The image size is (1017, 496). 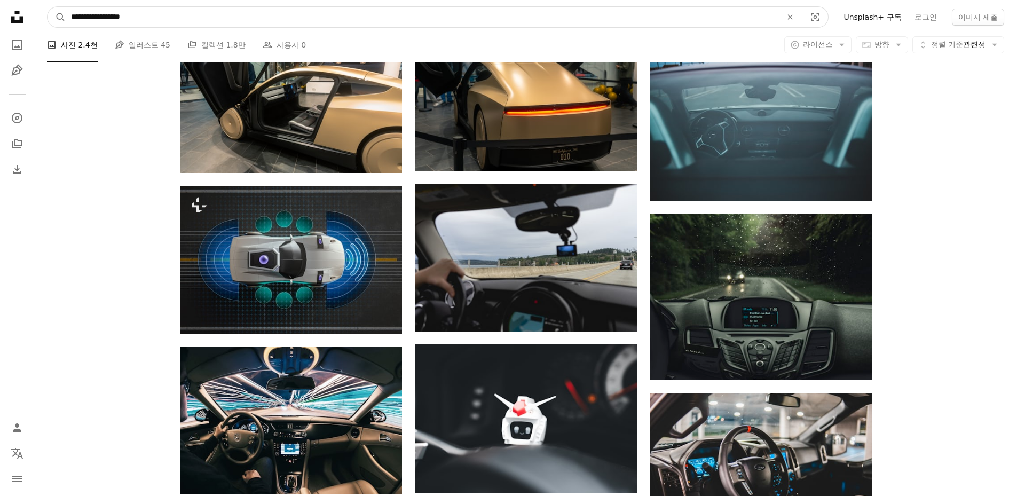 What do you see at coordinates (526, 257) in the screenshot?
I see `img: 고속도로에서 차를 운전하는 사람` at bounding box center [526, 257].